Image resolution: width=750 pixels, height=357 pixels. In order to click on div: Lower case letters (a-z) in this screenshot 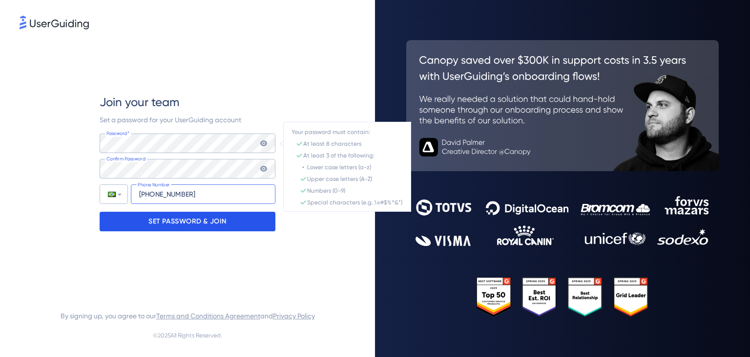, I will do `click(339, 167)`.